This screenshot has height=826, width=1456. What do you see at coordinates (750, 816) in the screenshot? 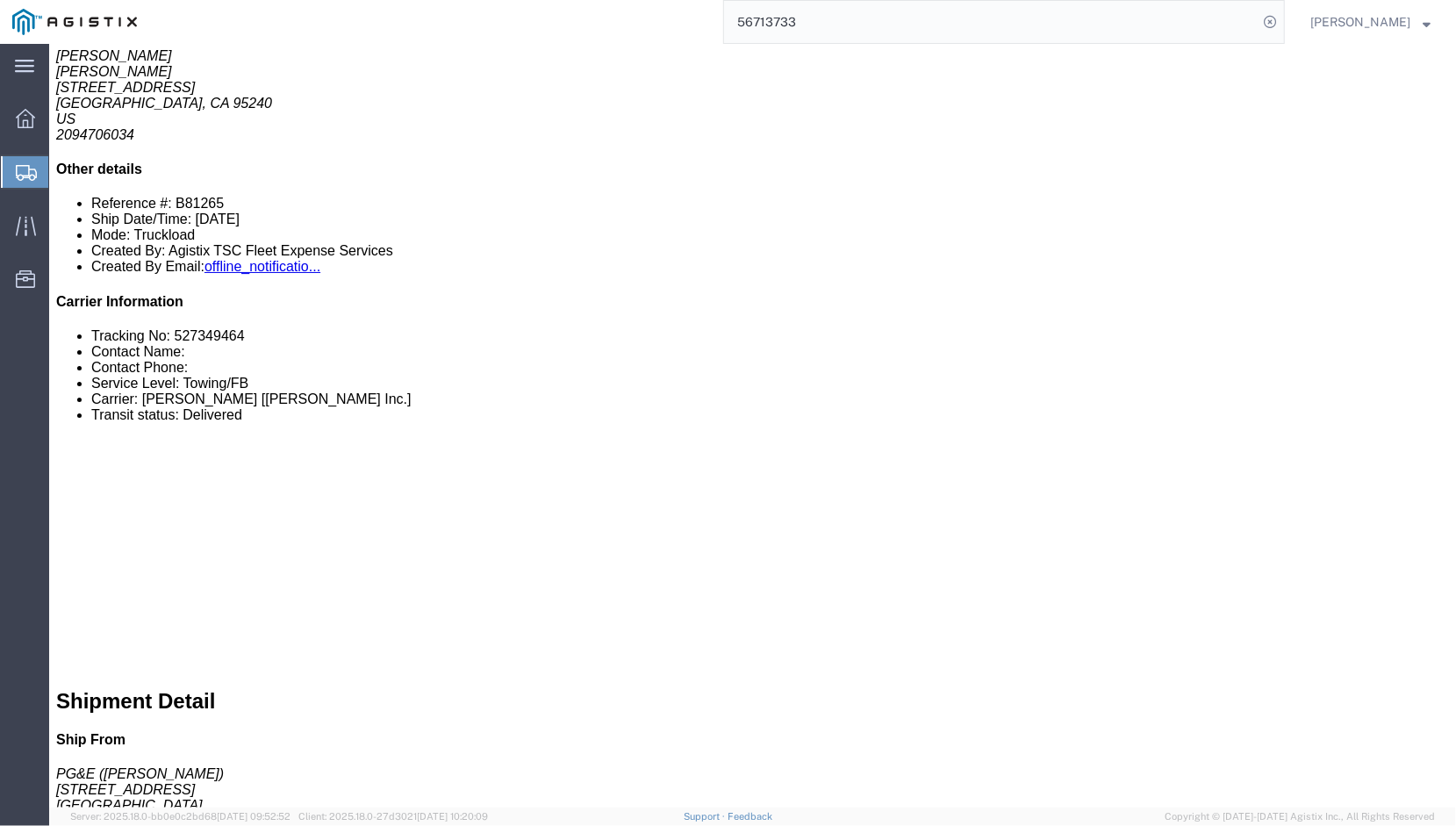
I see `a: Feedback` at bounding box center [750, 816].